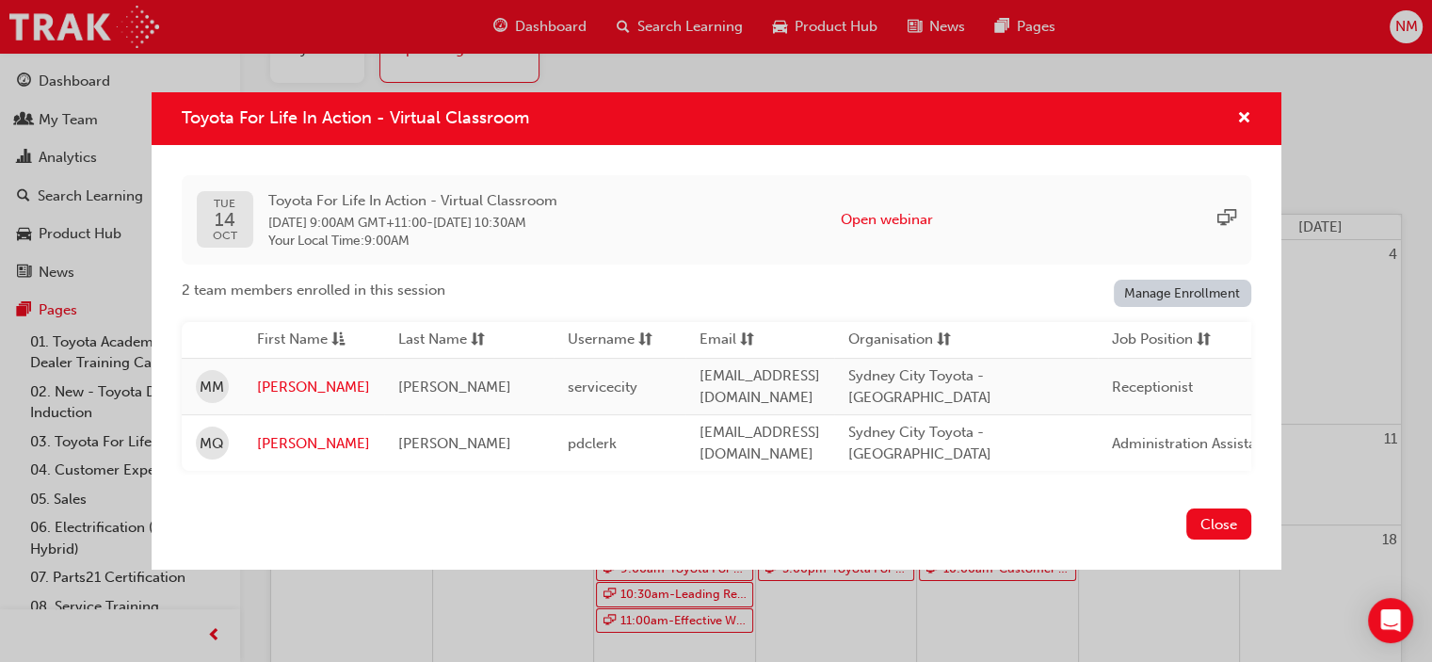 The width and height of the screenshot is (1432, 662). What do you see at coordinates (752, 340) in the screenshot?
I see `button: Emailsorting-icon` at bounding box center [752, 340].